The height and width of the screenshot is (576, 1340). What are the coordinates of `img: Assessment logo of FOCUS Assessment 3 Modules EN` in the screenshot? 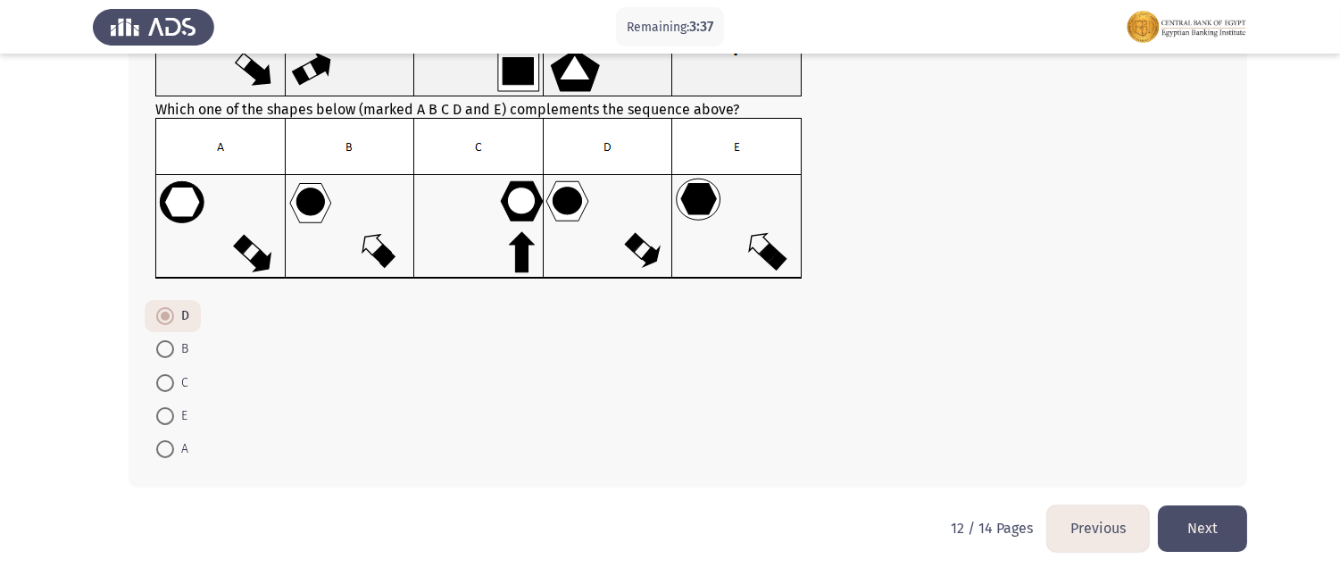 It's located at (1186, 27).